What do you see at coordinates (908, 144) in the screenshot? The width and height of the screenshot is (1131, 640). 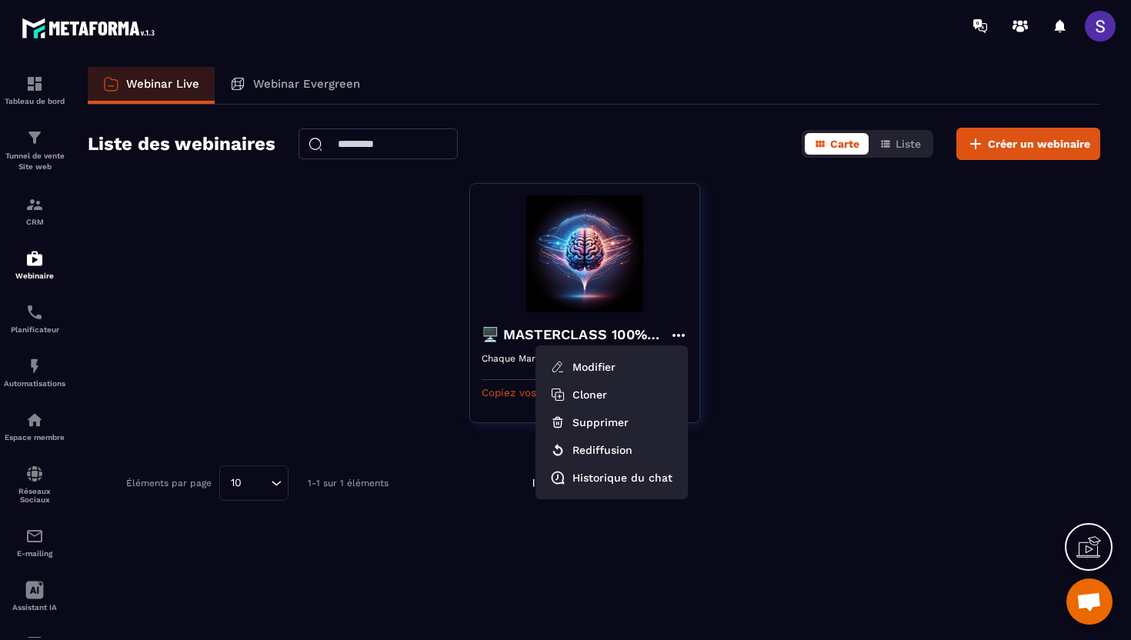 I see `span: Liste` at bounding box center [908, 144].